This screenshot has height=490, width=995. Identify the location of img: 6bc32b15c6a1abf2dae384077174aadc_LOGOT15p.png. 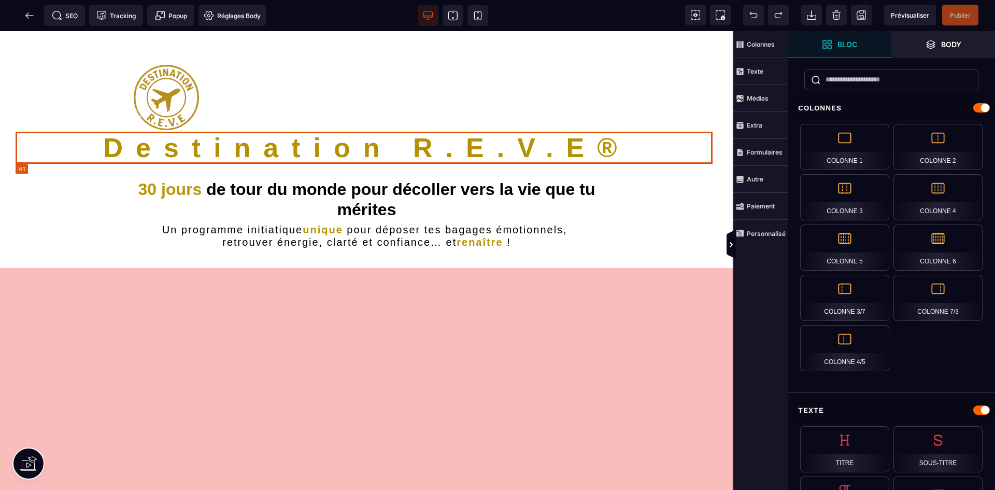
(166, 66).